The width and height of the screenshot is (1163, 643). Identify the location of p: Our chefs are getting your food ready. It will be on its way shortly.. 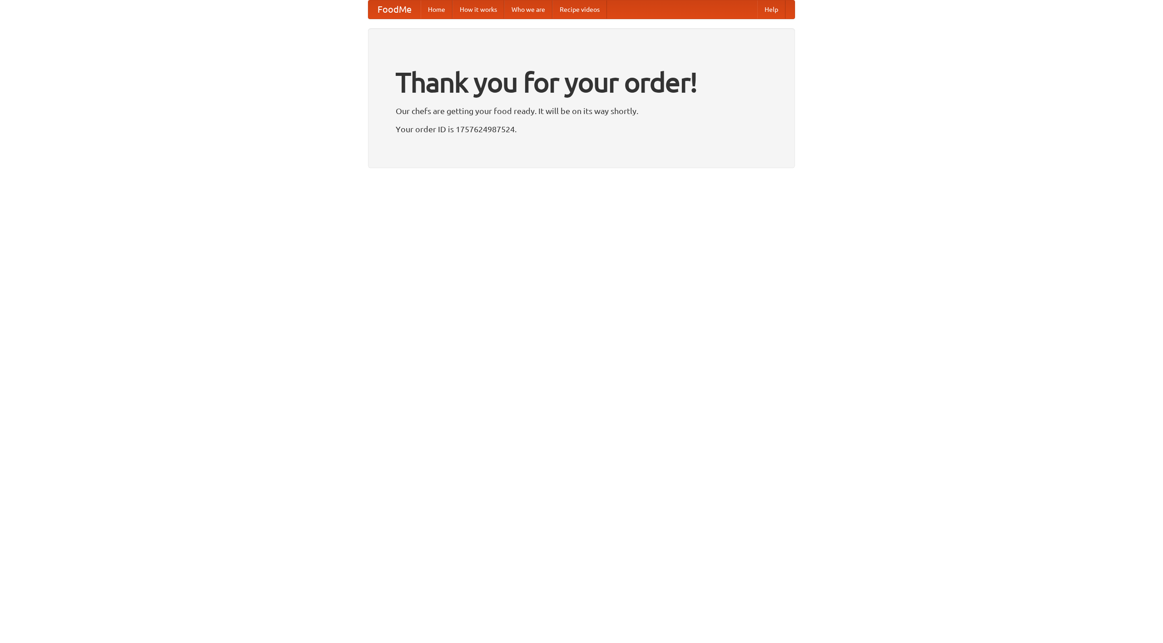
(581, 111).